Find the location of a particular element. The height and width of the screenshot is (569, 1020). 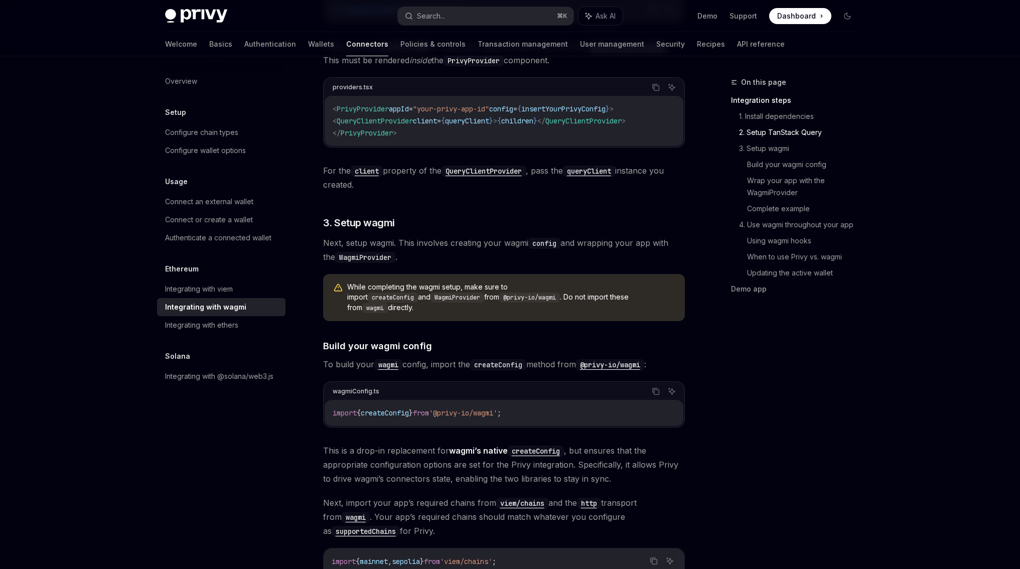

div: Configure wallet options is located at coordinates (205, 151).